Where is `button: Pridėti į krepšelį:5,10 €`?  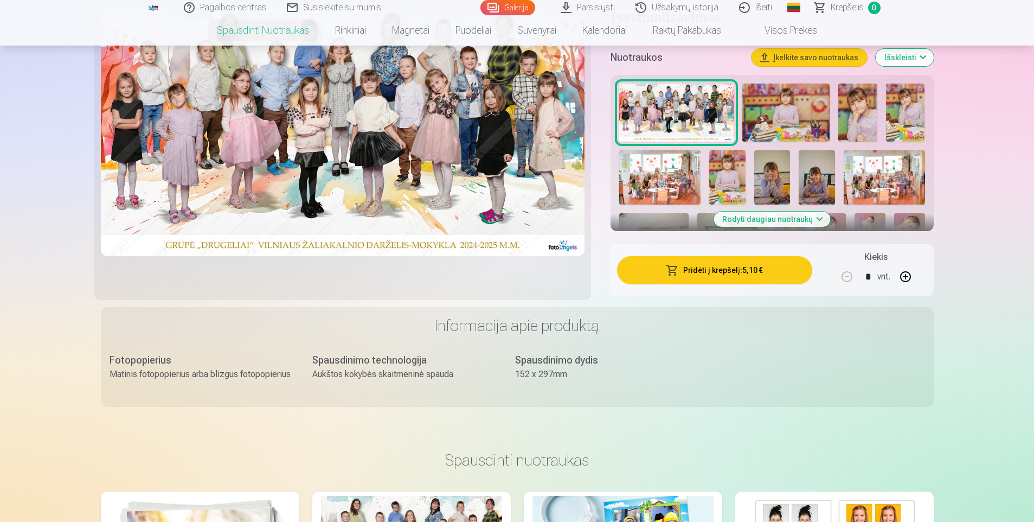
button: Pridėti į krepšelį:5,10 € is located at coordinates (714, 270).